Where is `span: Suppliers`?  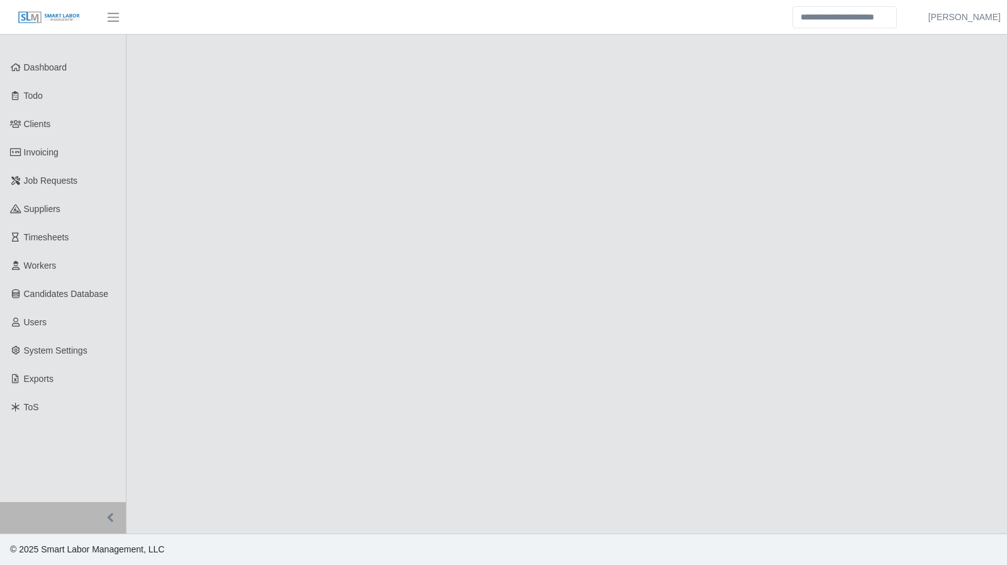 span: Suppliers is located at coordinates (42, 209).